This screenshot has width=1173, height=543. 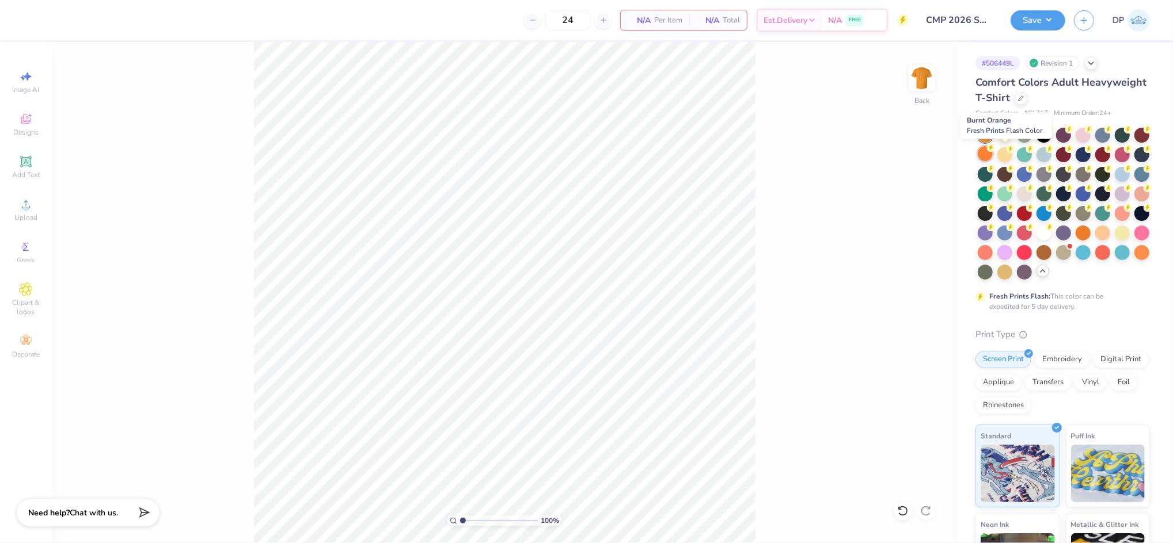 What do you see at coordinates (1062, 334) in the screenshot?
I see `div: Print Type` at bounding box center [1062, 334].